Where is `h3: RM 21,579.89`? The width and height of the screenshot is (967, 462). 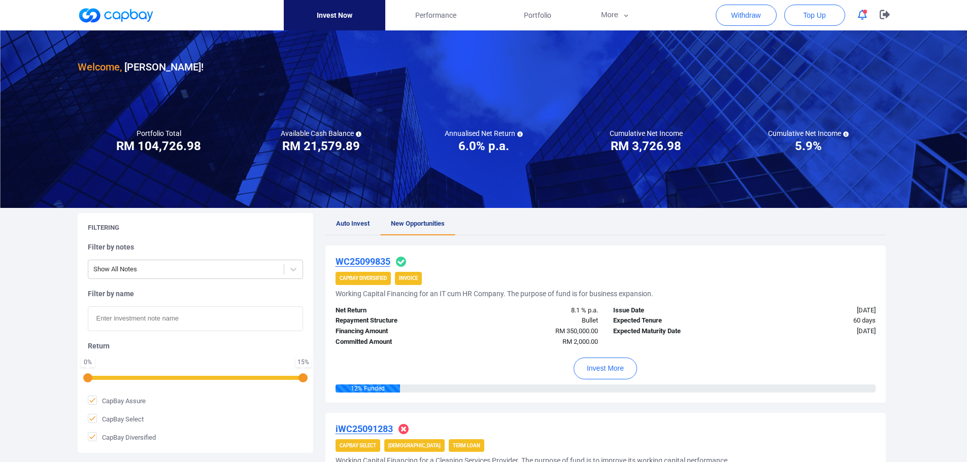
h3: RM 21,579.89 is located at coordinates (321, 146).